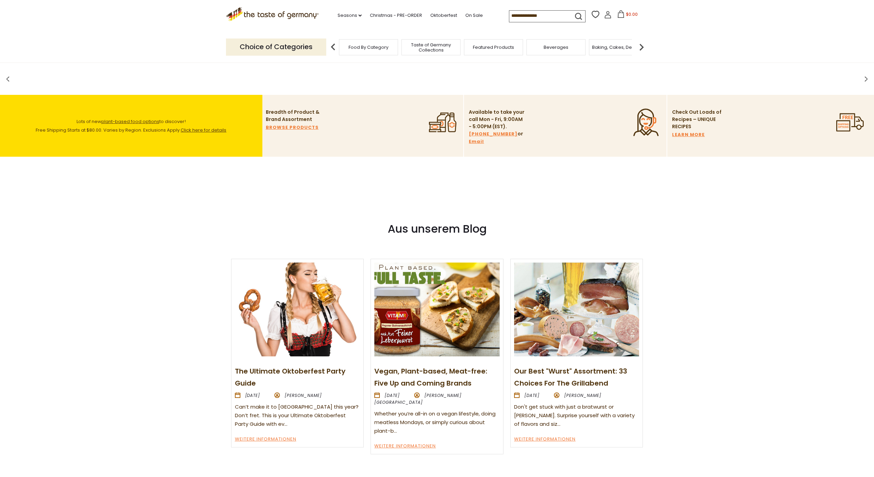  What do you see at coordinates (571, 377) in the screenshot?
I see `a: Our Best "Wurst" Assortment: 33 Choices For The Grillabend` at bounding box center [571, 377].